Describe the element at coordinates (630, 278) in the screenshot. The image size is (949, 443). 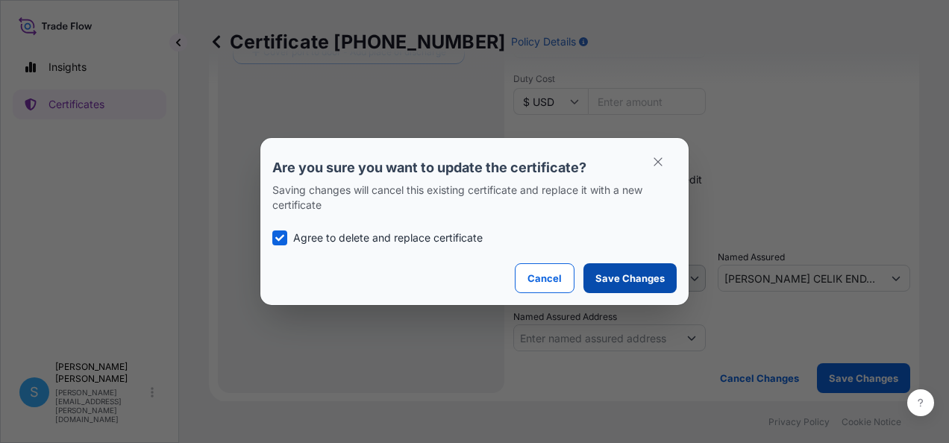
I see `p: Save Changes` at that location.